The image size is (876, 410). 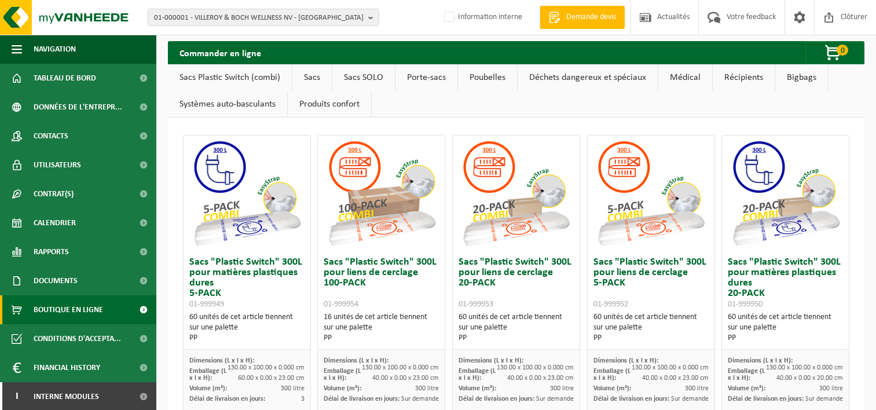 I want to click on img: 01-999949, so click(x=247, y=193).